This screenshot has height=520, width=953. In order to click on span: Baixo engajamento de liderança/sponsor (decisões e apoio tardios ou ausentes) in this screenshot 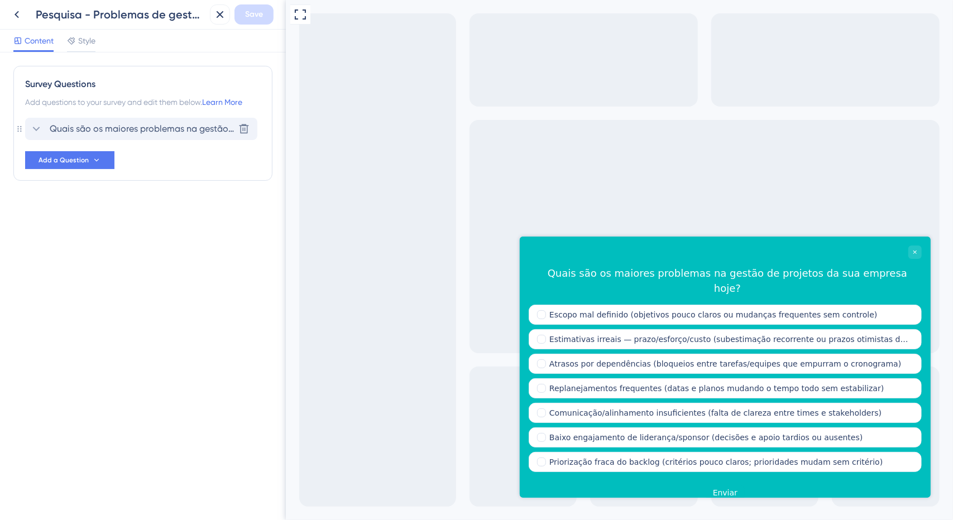, I will do `click(186, 201)`.